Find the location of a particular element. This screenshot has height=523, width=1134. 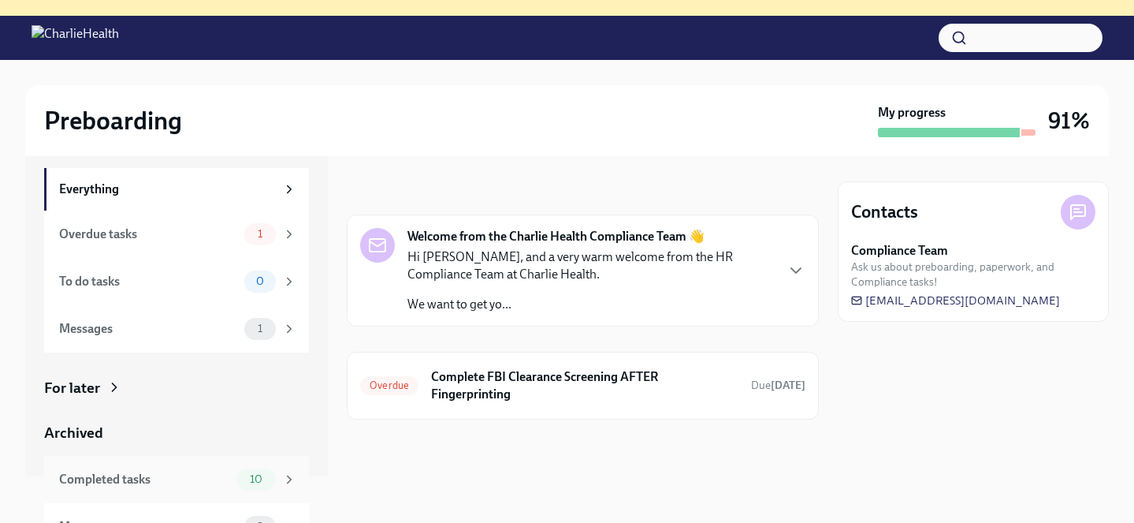

strong: Compliance Team is located at coordinates (899, 251).